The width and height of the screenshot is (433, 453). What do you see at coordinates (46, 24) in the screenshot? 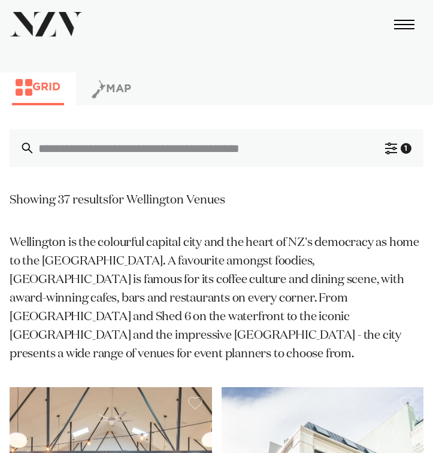
I see `img: nzv-logo.png` at bounding box center [46, 24].